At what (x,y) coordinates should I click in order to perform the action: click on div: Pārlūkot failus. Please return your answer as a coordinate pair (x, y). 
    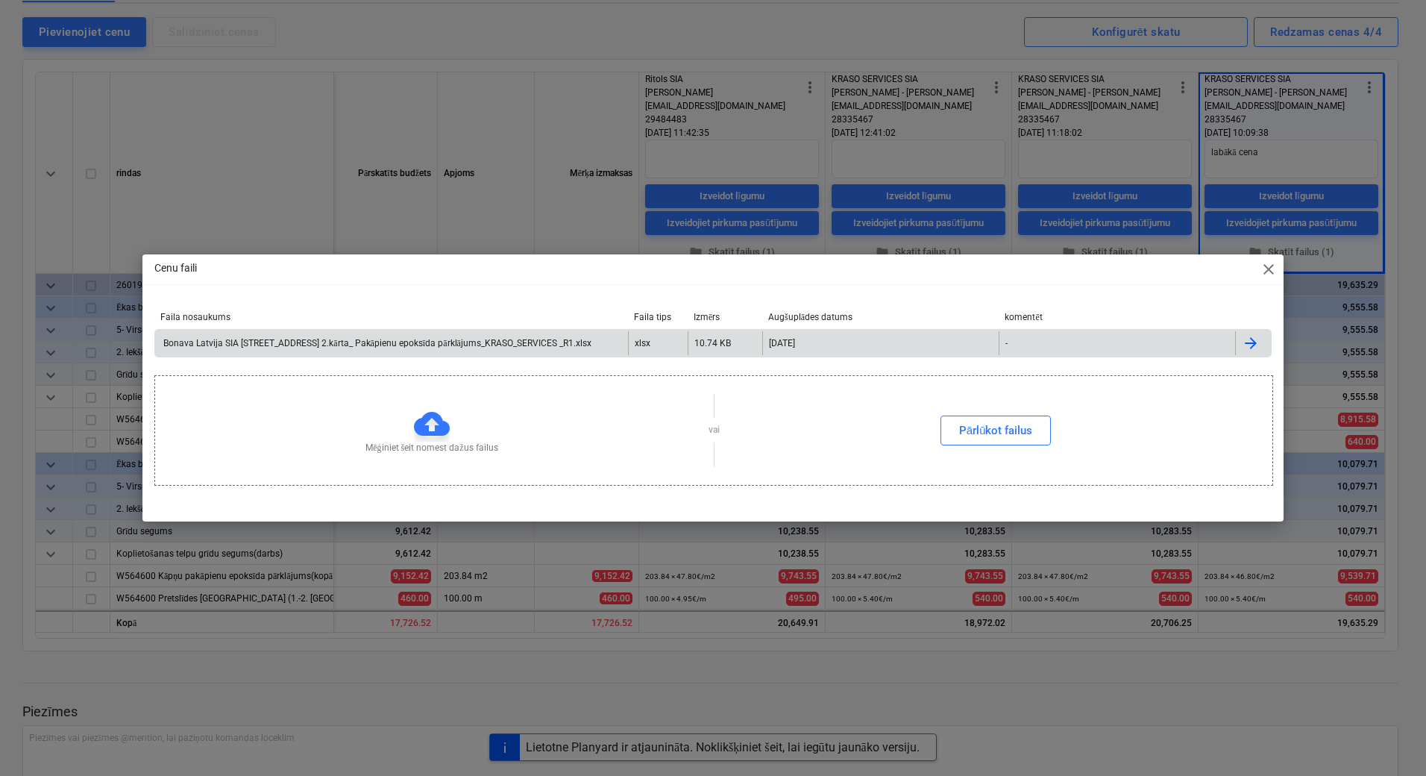
    Looking at the image, I should click on (996, 430).